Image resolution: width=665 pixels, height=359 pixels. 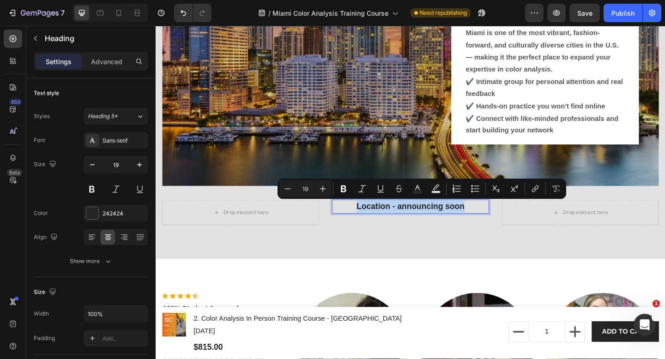 I want to click on input: Auto, so click(x=116, y=314).